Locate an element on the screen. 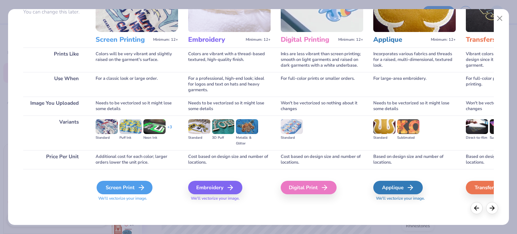 The width and height of the screenshot is (517, 234). div: Screen Print is located at coordinates (125, 188).